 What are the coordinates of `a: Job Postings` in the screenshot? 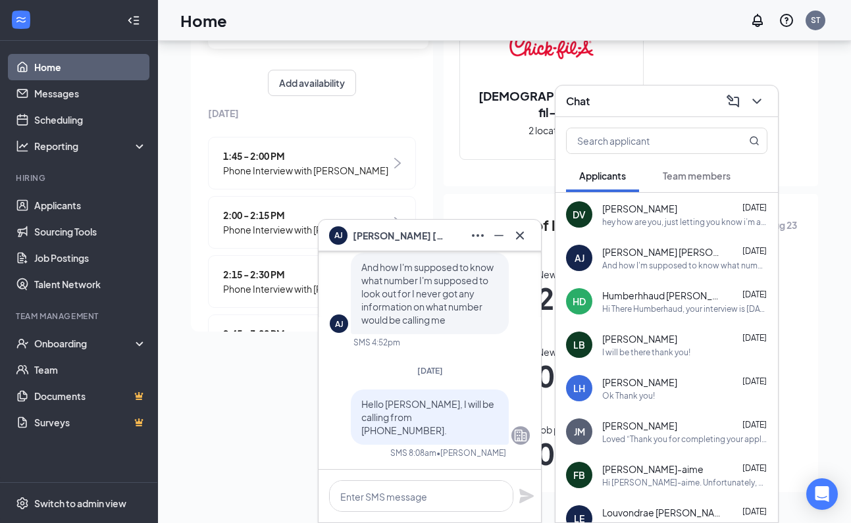 It's located at (90, 258).